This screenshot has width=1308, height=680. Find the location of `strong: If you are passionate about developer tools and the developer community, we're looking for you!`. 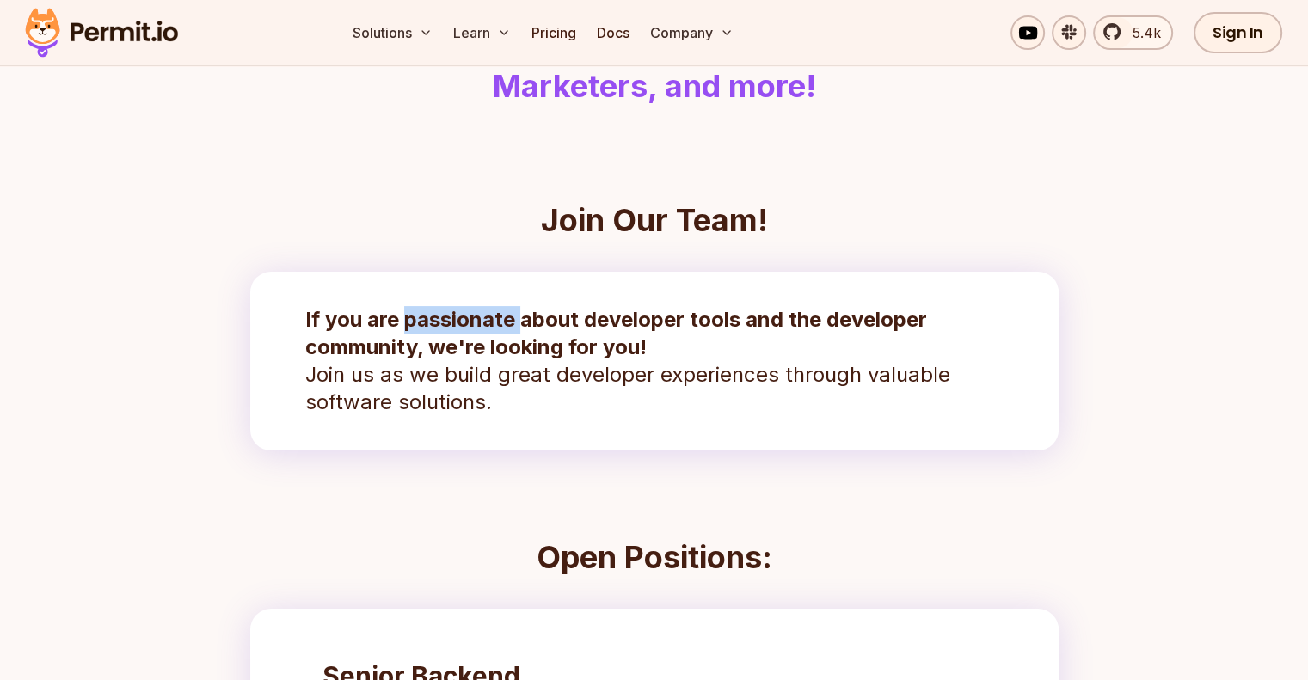

strong: If you are passionate about developer tools and the developer community, we're looking for you! is located at coordinates (616, 333).